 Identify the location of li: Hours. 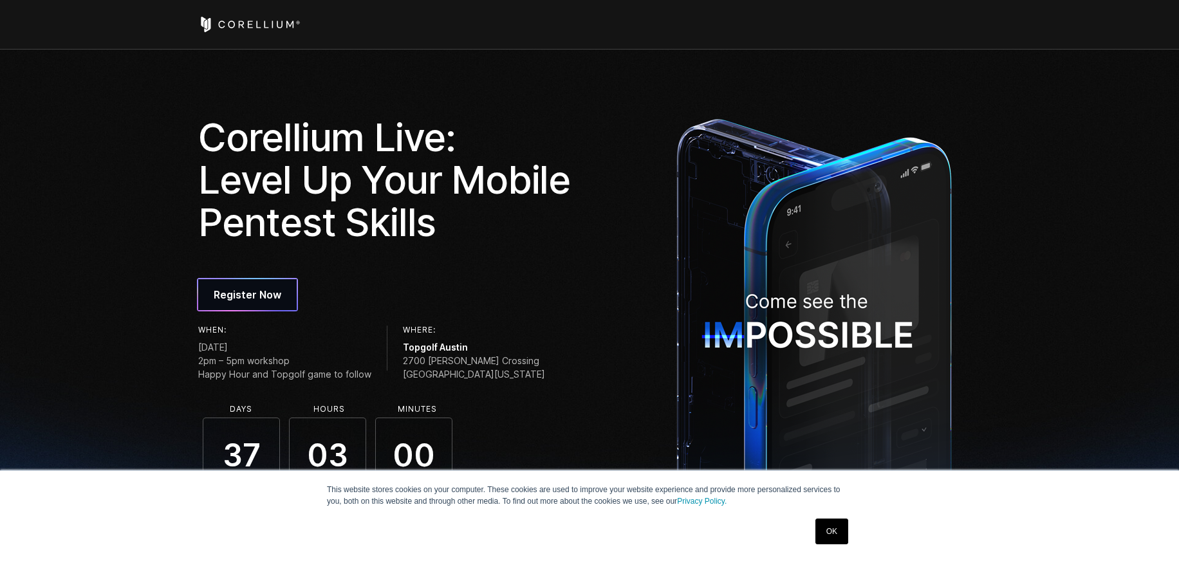
(329, 409).